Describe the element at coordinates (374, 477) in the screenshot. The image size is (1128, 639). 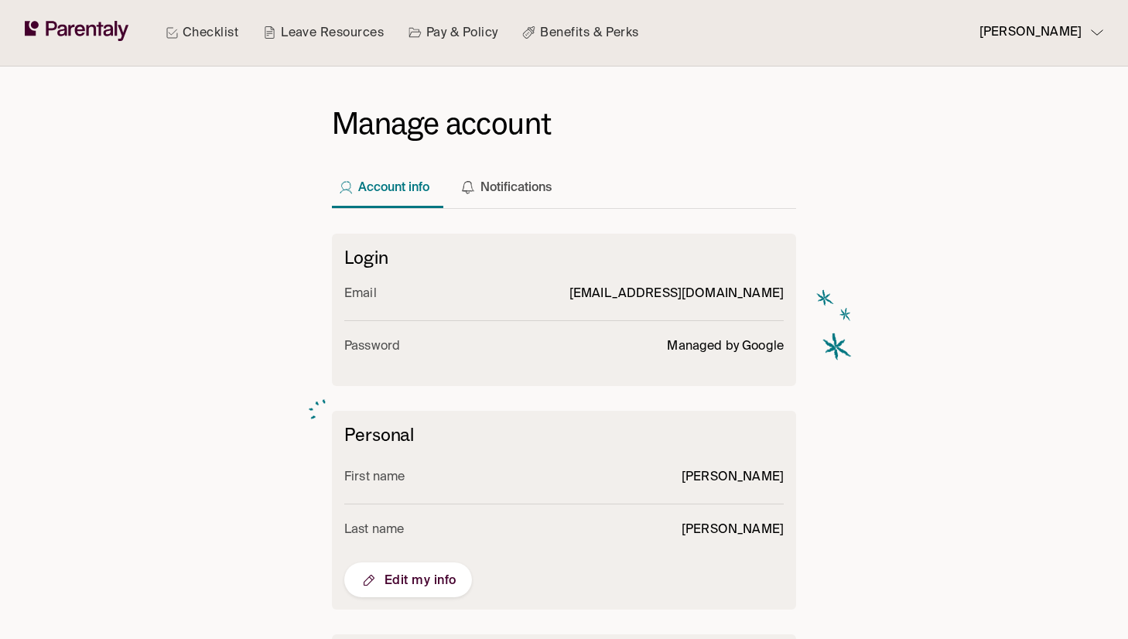
I see `p: First name` at that location.